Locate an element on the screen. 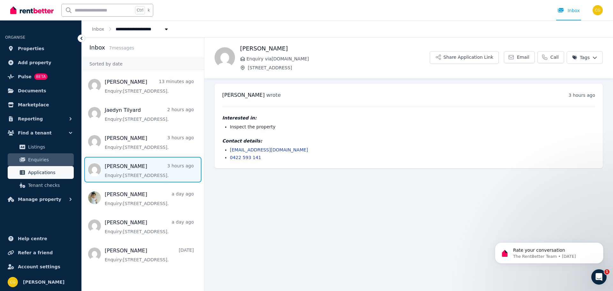  span: Call is located at coordinates (554, 57).